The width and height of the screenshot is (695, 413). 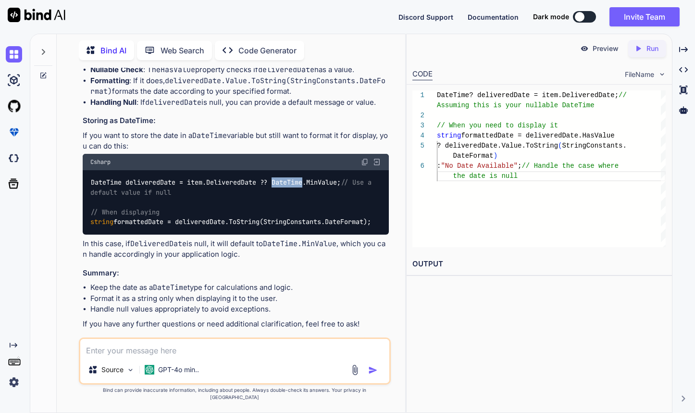 I want to click on img: Open in Browser, so click(x=377, y=162).